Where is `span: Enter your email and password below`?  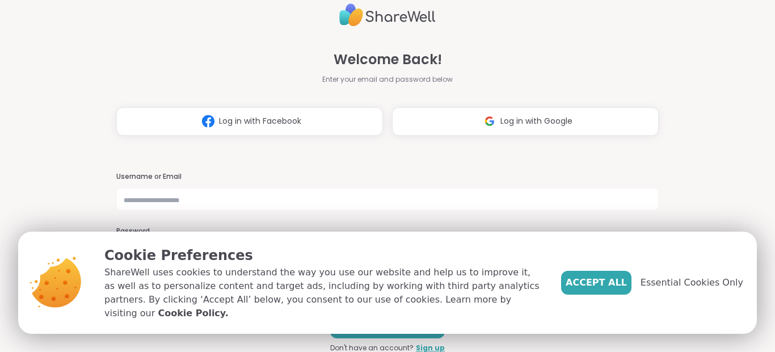 span: Enter your email and password below is located at coordinates (388, 79).